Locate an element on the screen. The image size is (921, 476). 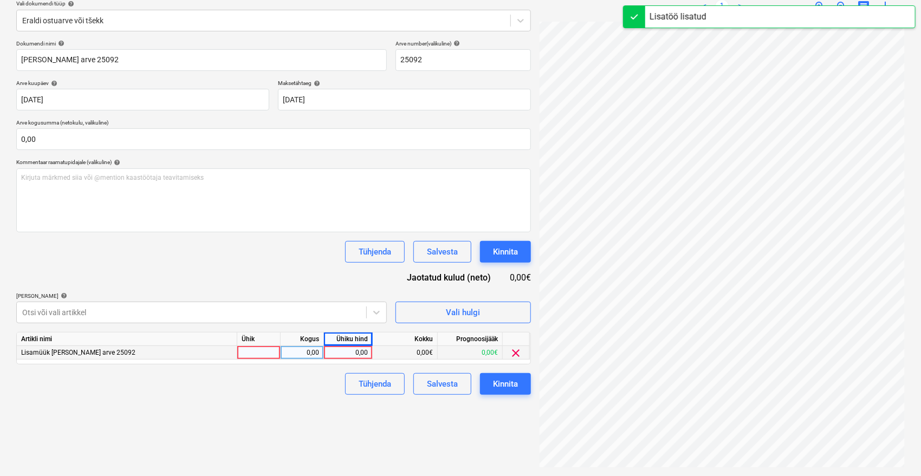
p: Arve kogusumma (netokulu, valikuline) is located at coordinates (274, 124).